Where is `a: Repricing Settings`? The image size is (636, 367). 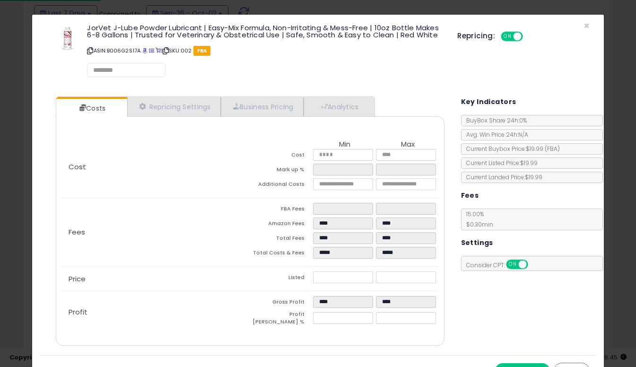 a: Repricing Settings is located at coordinates (174, 106).